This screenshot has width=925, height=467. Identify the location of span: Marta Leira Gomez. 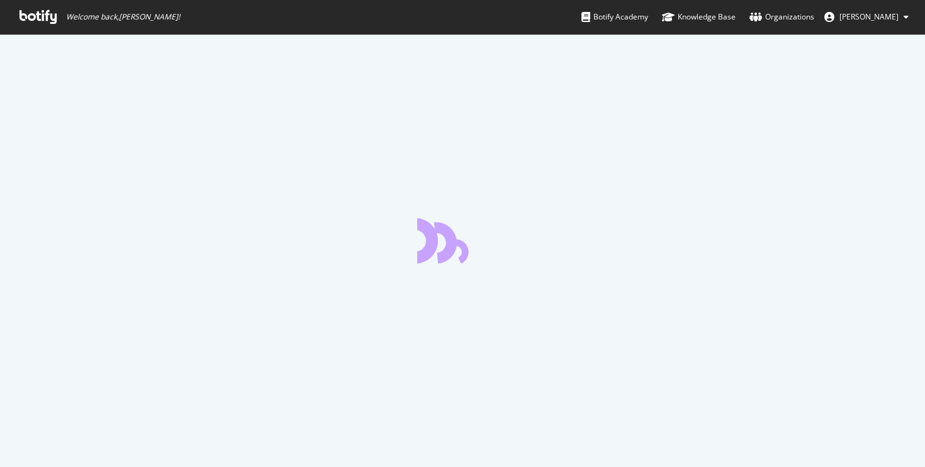
(869, 16).